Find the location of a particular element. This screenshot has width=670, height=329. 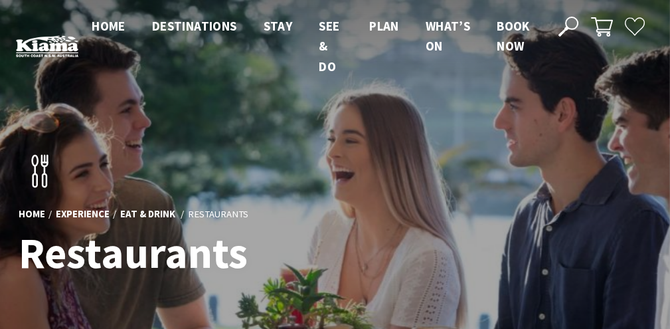

span: See & Do is located at coordinates (329, 46).